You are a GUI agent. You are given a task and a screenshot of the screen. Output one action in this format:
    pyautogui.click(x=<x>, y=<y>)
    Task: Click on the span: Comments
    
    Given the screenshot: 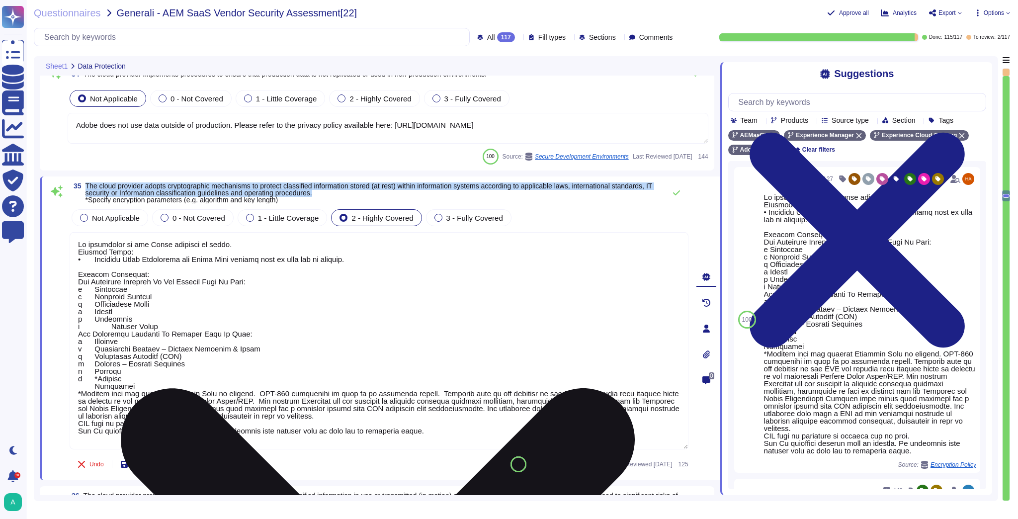 What is the action you would take?
    pyautogui.click(x=656, y=37)
    